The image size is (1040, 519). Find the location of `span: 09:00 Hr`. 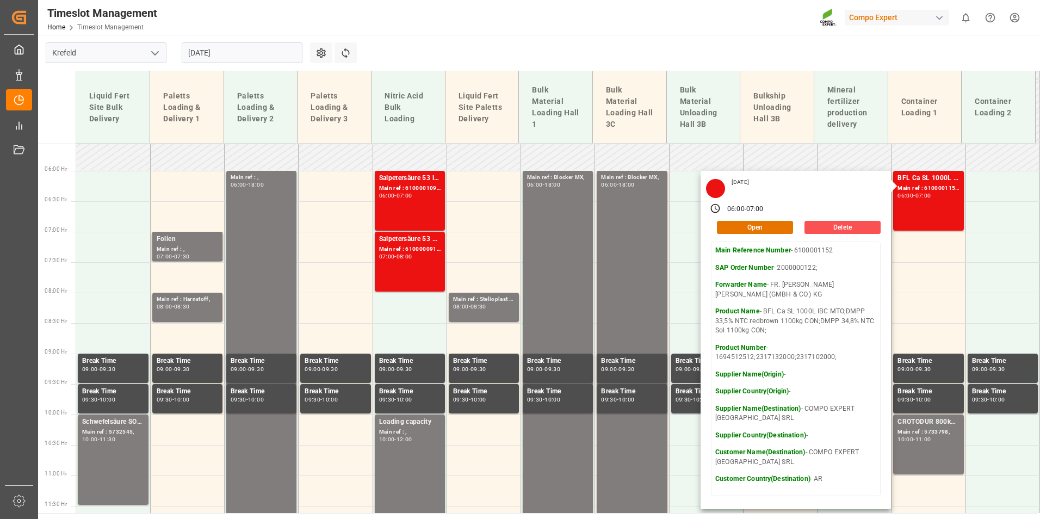

span: 09:00 Hr is located at coordinates (56, 352).